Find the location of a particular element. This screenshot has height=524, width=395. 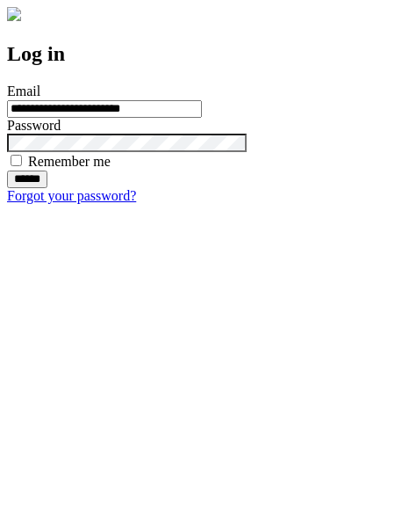

label: Remember me is located at coordinates (69, 161).